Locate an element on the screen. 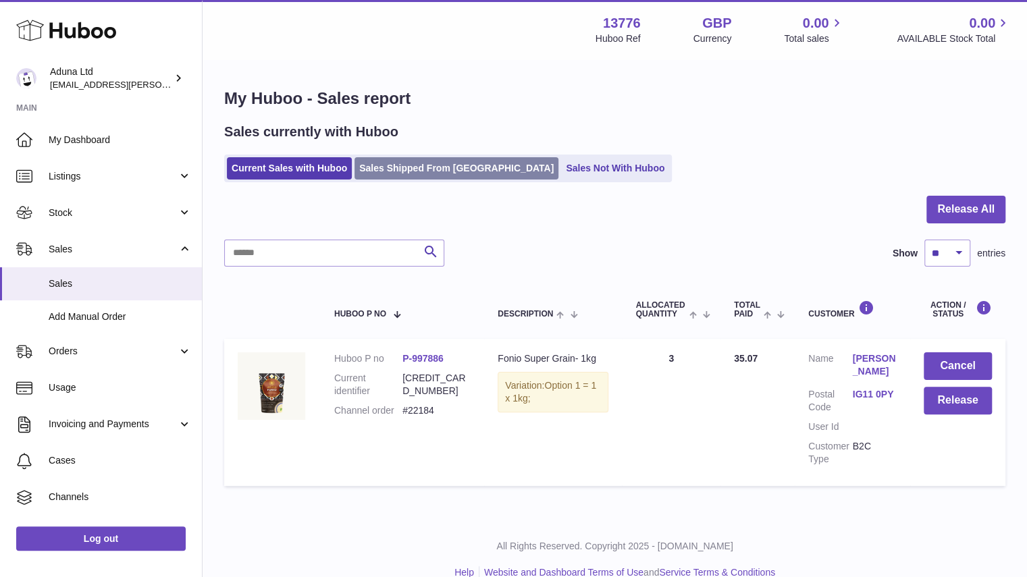  a: Log out is located at coordinates (101, 539).